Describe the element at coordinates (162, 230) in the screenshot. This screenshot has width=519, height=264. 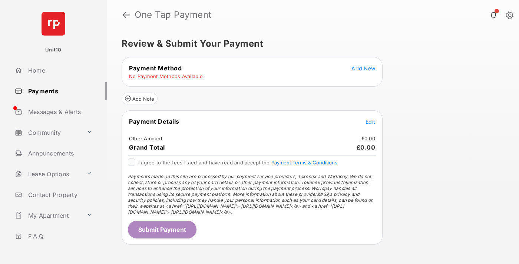
I see `button: Submit Payment` at that location.